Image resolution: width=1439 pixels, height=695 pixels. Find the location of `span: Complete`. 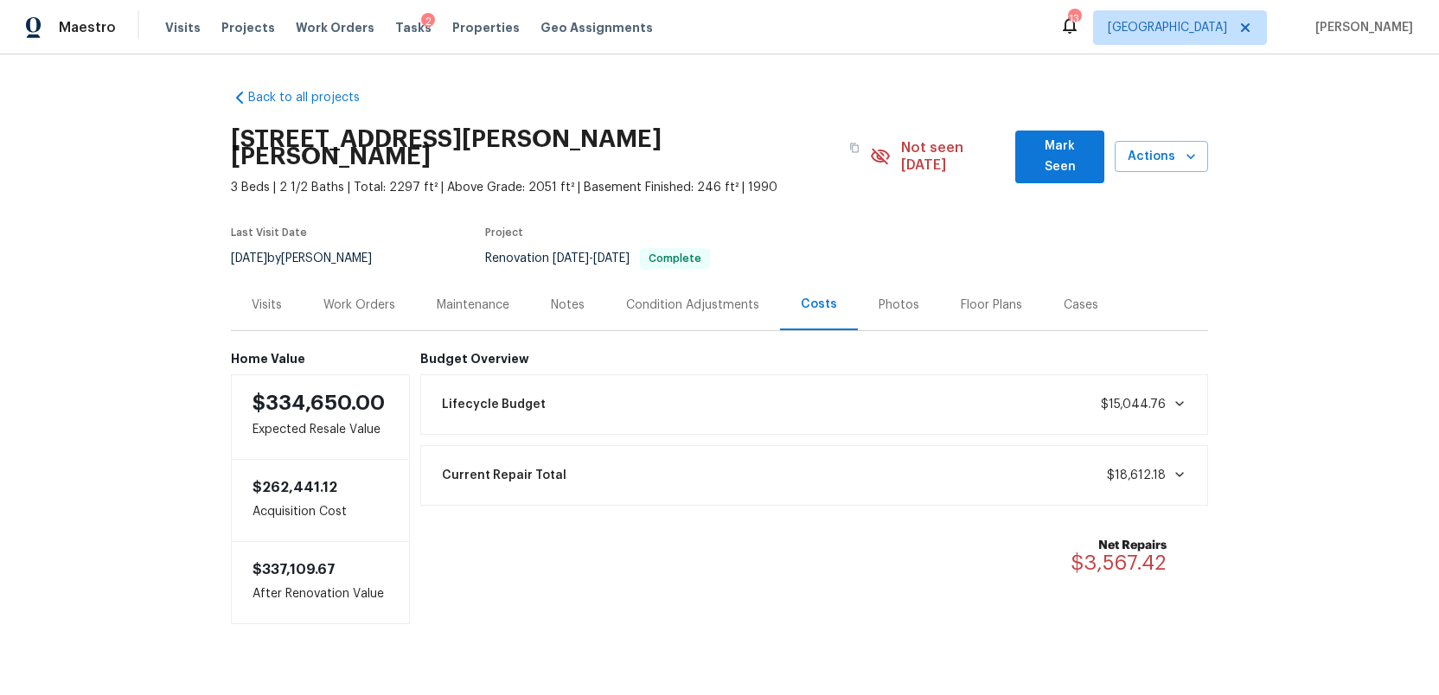

span: Complete is located at coordinates (674, 259).